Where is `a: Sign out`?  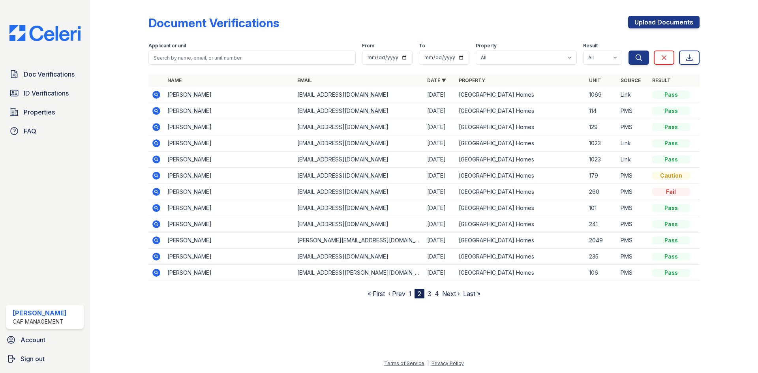 a: Sign out is located at coordinates (45, 359).